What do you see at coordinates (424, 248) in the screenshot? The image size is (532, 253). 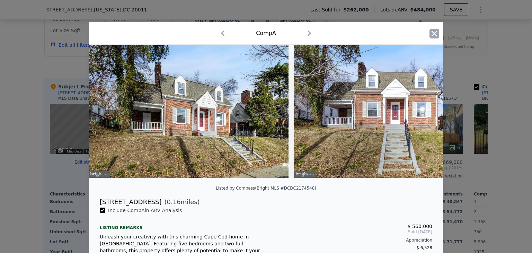 I see `span: -$ 6,528` at bounding box center [424, 248].